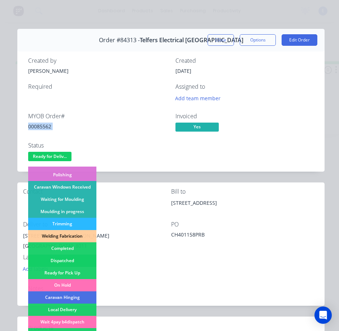 Image resolution: width=339 pixels, height=331 pixels. I want to click on div: Assigned to, so click(245, 87).